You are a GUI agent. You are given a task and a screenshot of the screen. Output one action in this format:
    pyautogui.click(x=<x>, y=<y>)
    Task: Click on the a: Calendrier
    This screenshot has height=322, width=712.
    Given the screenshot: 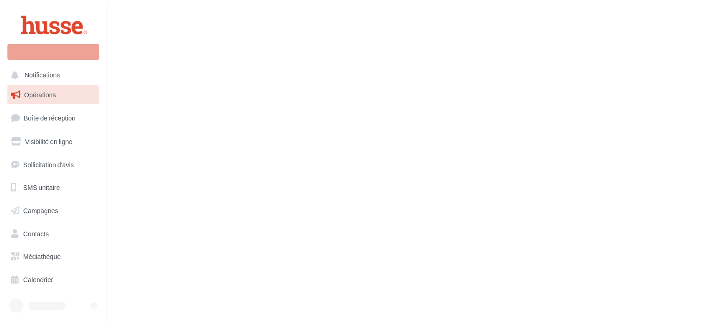 What is the action you would take?
    pyautogui.click(x=53, y=280)
    